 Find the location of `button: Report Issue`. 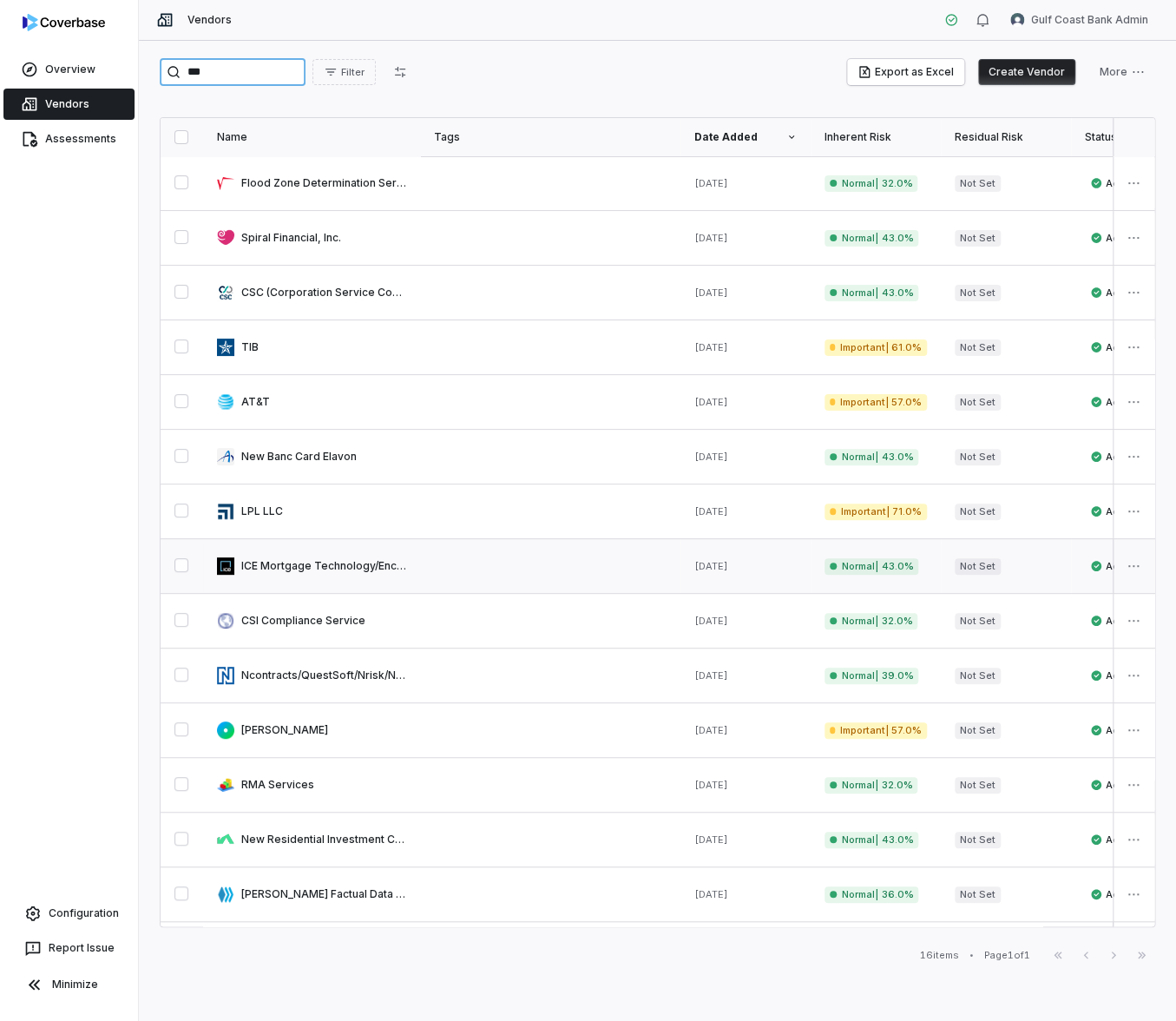

button: Report Issue is located at coordinates (69, 948).